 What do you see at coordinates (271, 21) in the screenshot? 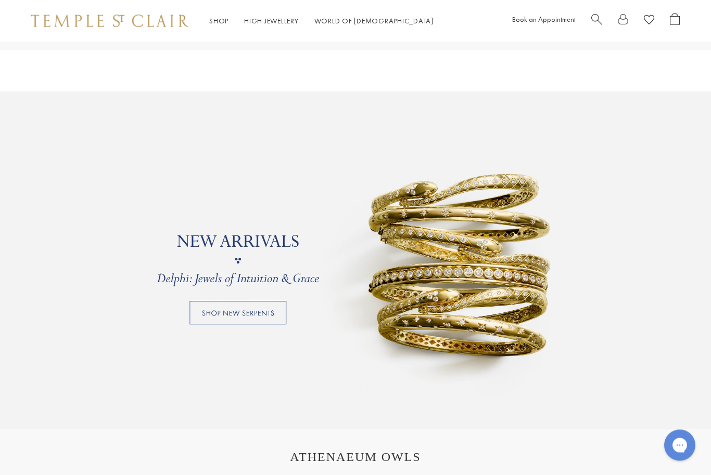
I see `a: High JewelleryHigh Jewellery` at bounding box center [271, 21].